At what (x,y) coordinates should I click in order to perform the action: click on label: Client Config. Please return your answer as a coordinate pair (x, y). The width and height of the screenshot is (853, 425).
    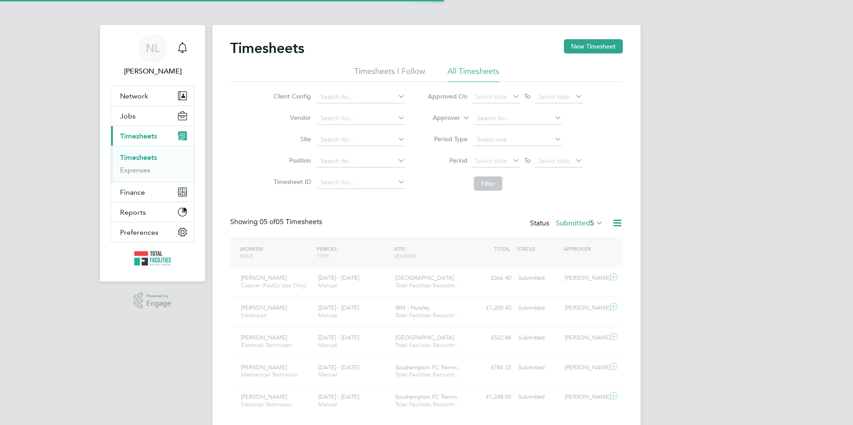
    Looking at the image, I should click on (291, 96).